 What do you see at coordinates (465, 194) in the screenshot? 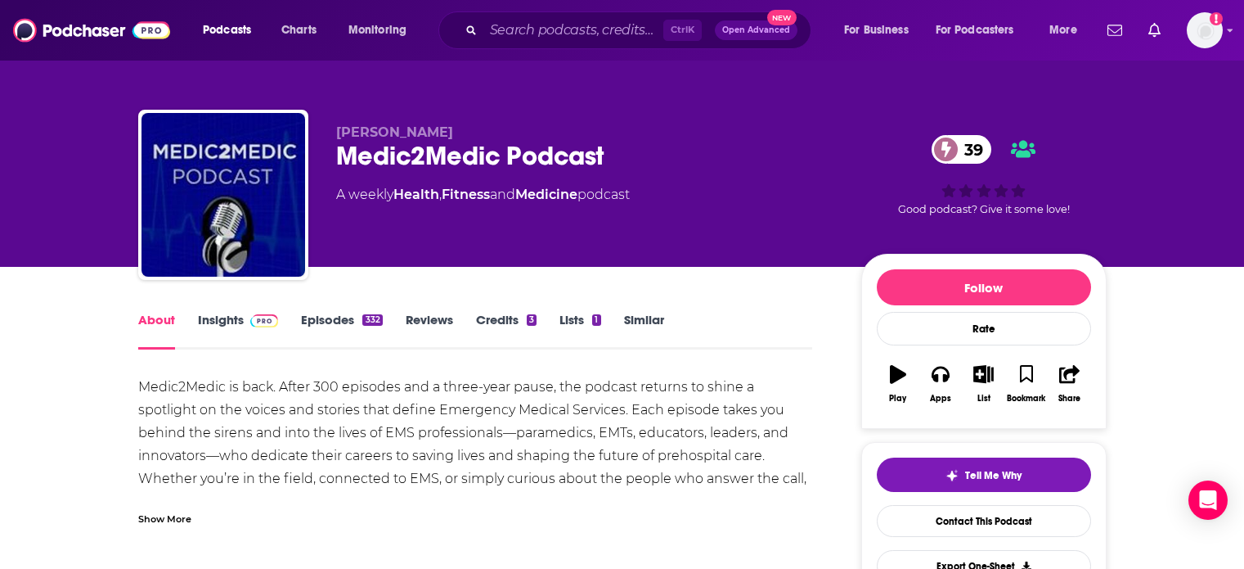
I see `a: Fitness` at bounding box center [465, 194].